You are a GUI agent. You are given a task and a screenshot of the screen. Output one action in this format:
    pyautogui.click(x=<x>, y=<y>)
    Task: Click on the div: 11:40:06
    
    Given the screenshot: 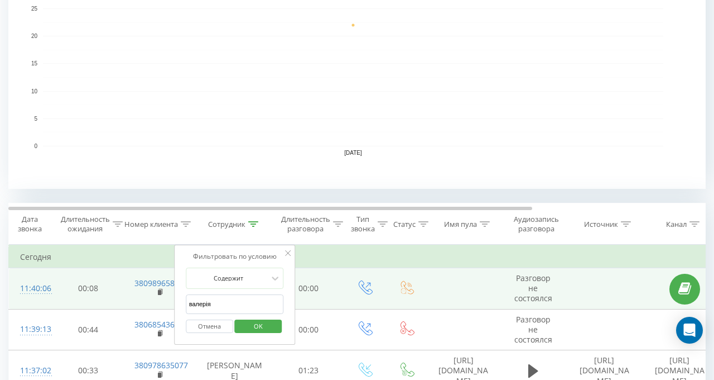 What is the action you would take?
    pyautogui.click(x=31, y=288)
    